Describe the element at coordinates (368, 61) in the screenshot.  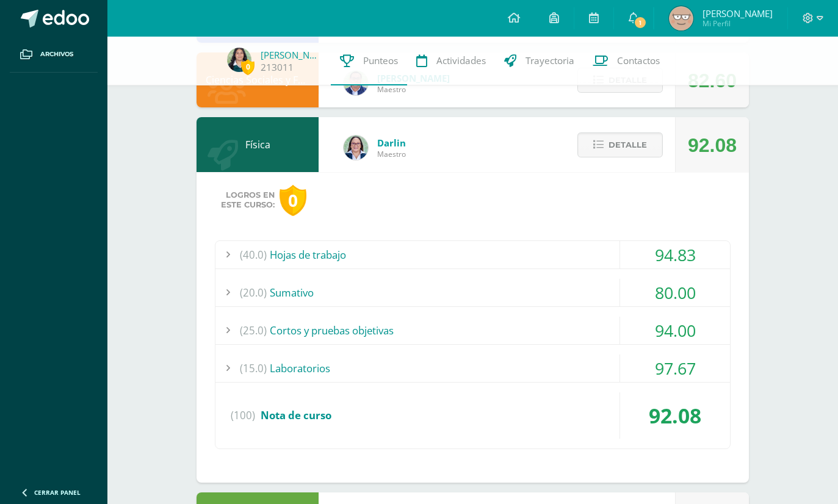
I see `a: Punteos` at that location.